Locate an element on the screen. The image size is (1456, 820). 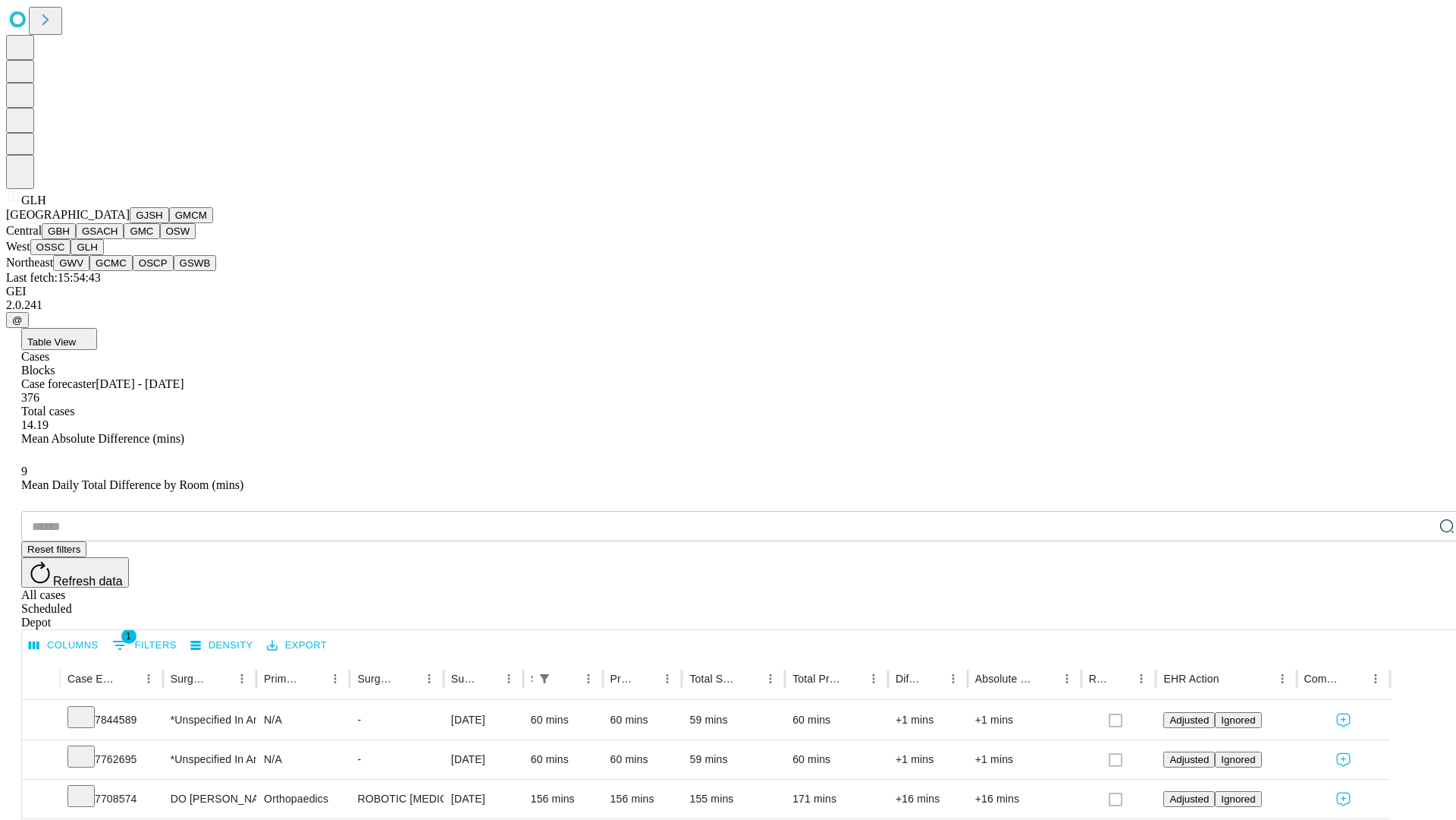
span: 14.19 is located at coordinates (35, 424).